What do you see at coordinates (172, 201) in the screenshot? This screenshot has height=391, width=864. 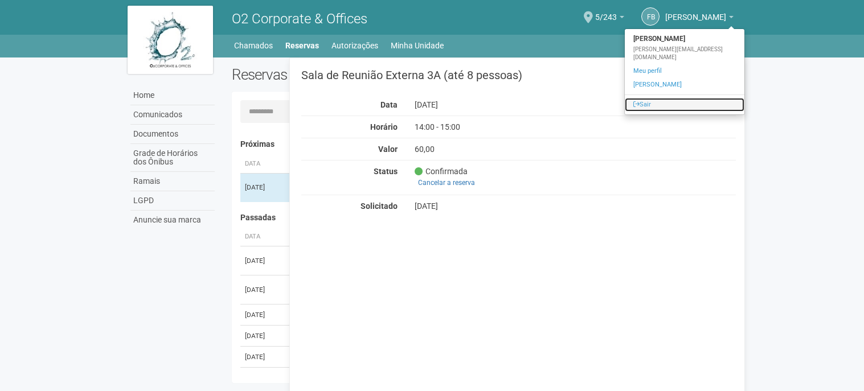 I see `a: LGPD` at bounding box center [172, 201].